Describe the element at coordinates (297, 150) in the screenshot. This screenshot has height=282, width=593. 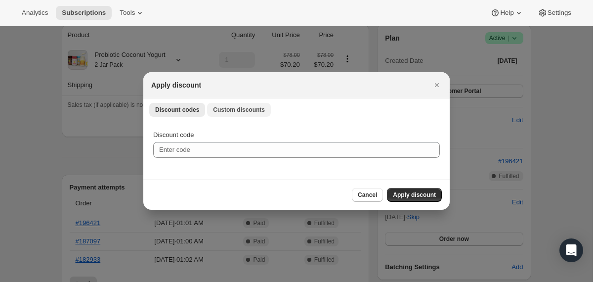
I see `input: Enter code` at that location.